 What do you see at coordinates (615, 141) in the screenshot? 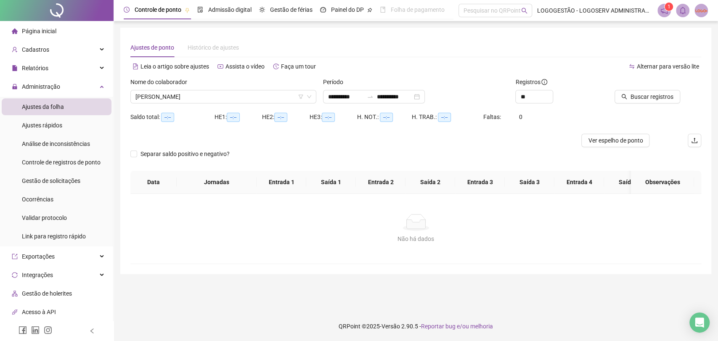
I see `span: Ver espelho de ponto` at bounding box center [615, 141].